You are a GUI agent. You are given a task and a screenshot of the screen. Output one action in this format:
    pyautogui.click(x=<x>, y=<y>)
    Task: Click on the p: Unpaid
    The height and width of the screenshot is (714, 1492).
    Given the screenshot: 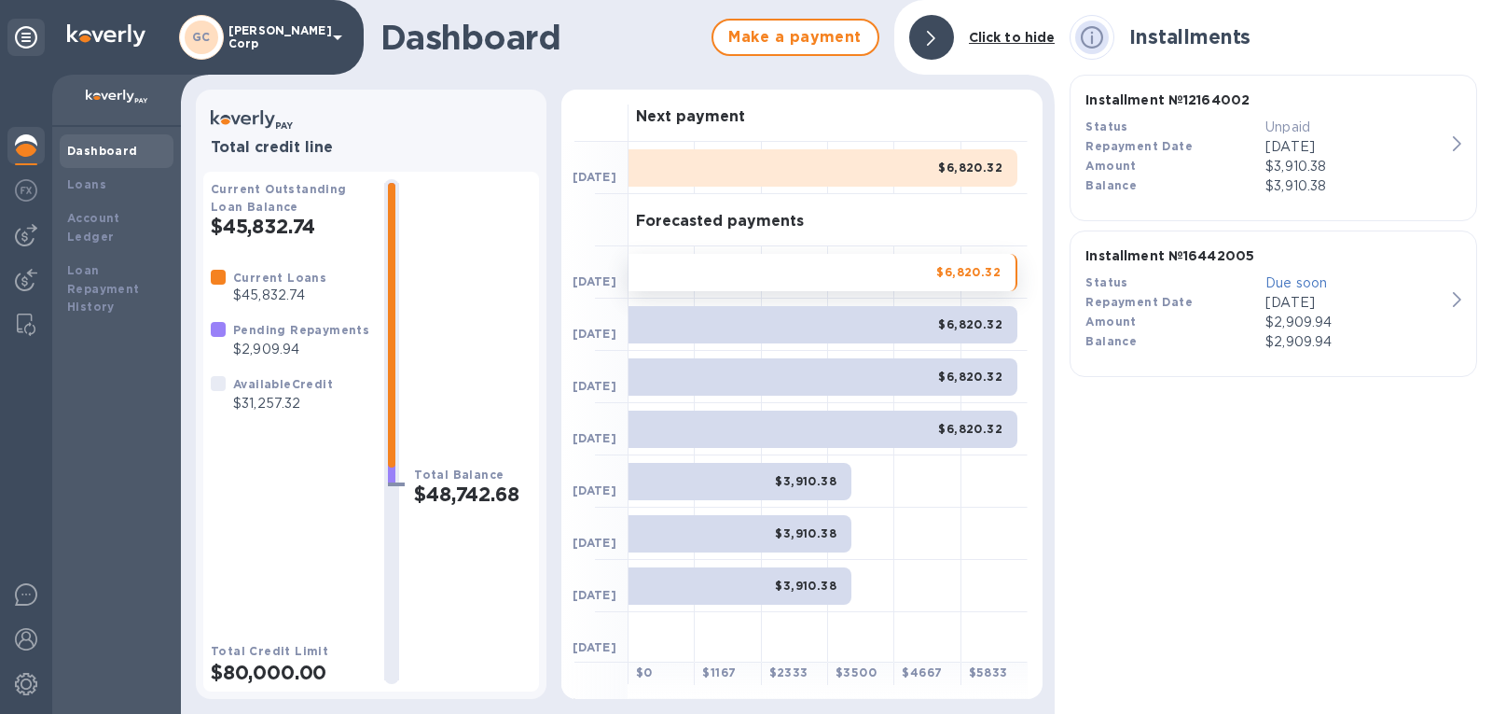 What is the action you would take?
    pyautogui.click(x=1355, y=127)
    